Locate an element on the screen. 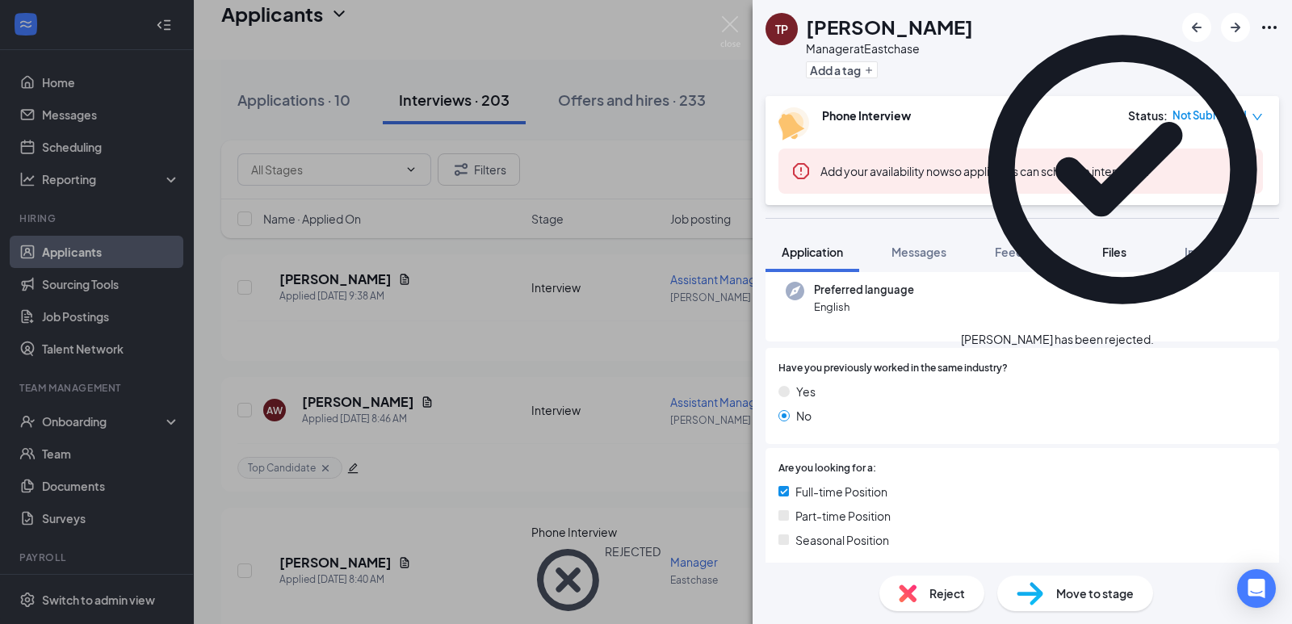 Image resolution: width=1292 pixels, height=624 pixels. span: so applicants can schedule interviews. is located at coordinates (985, 171).